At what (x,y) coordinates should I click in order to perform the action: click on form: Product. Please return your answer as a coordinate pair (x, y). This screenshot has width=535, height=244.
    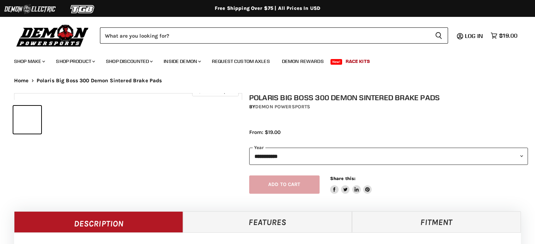
    Looking at the image, I should click on (274, 36).